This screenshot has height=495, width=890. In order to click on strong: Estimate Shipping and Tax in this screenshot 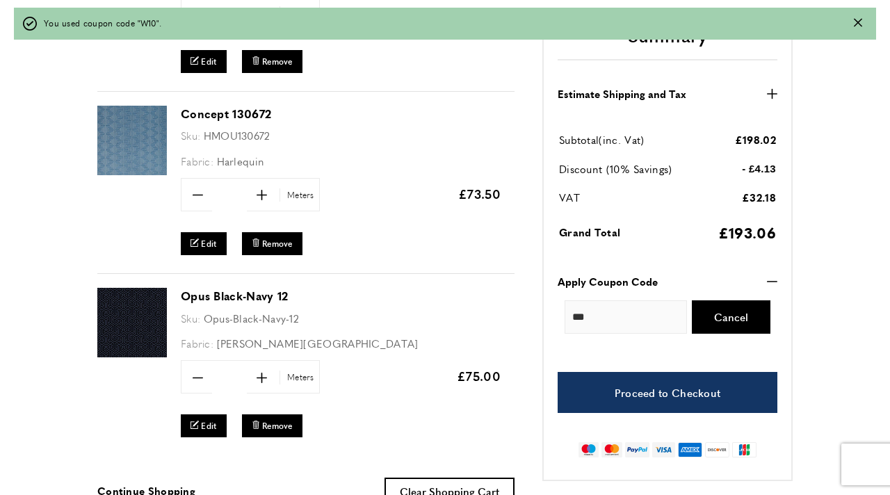, I will do `click(622, 93)`.